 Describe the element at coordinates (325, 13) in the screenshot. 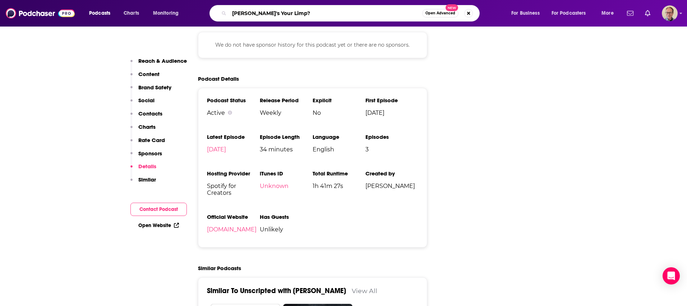

I see `input: Search podcasts, credits, & more...` at that location.